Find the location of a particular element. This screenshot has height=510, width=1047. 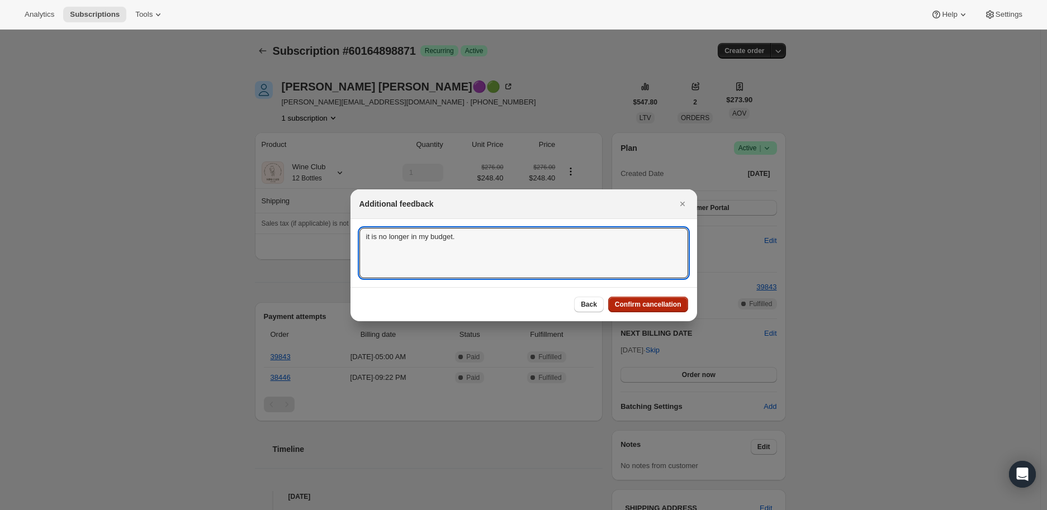

button: Subscriptions is located at coordinates (94, 15).